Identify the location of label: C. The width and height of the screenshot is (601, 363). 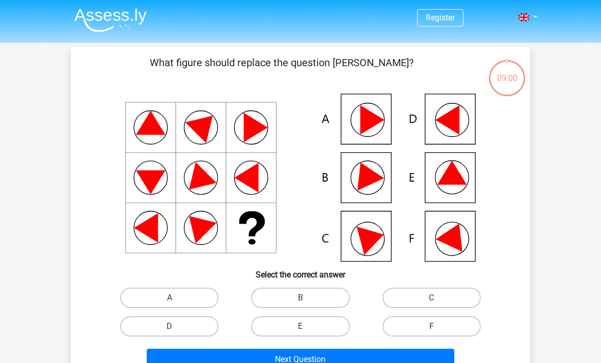
(431, 298).